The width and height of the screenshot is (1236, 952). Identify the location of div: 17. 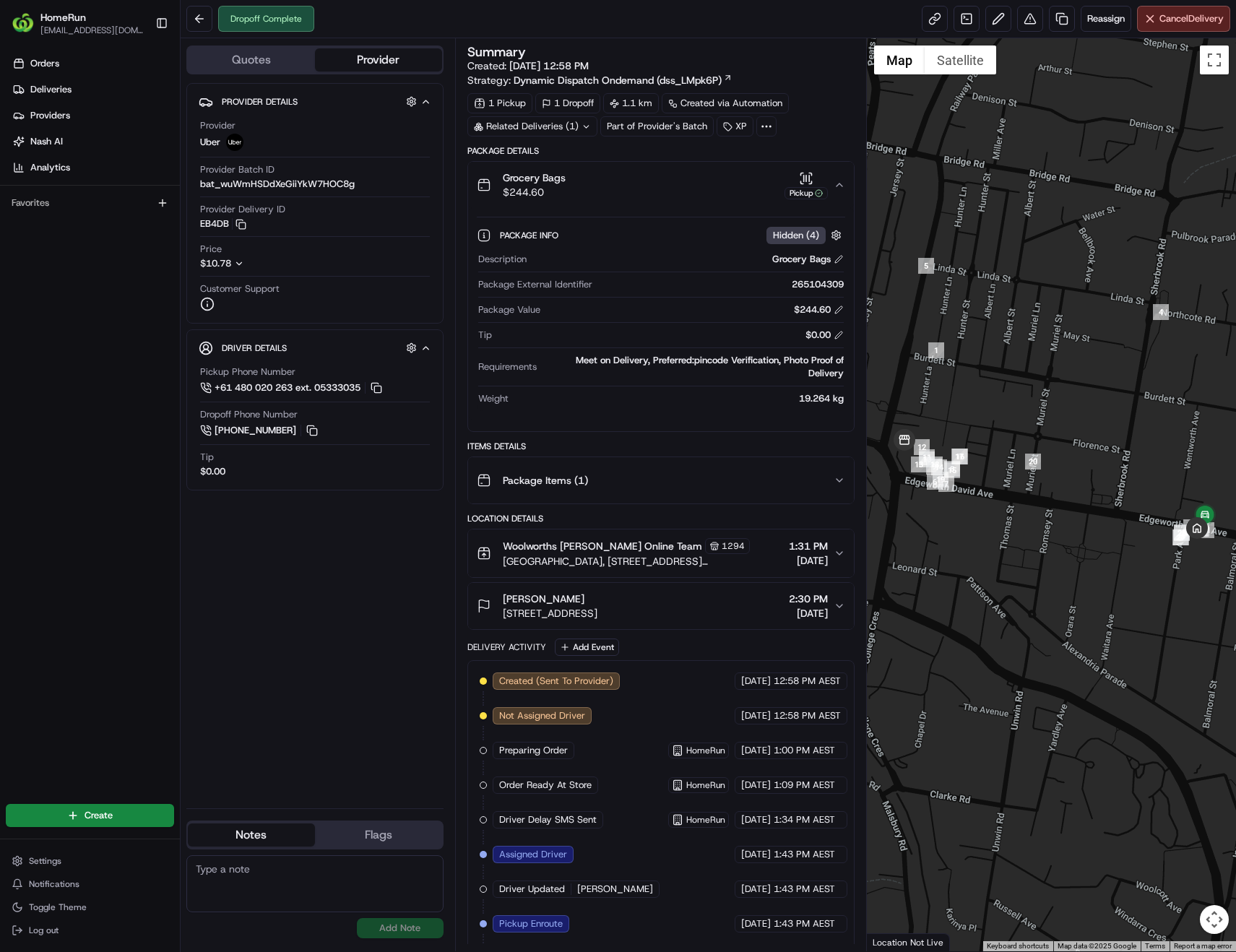
(960, 456).